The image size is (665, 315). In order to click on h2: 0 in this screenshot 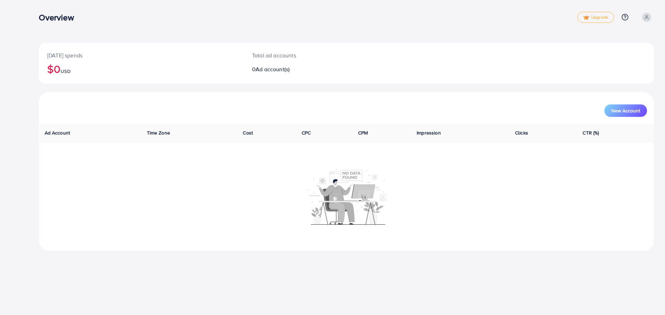, I will do `click(321, 69)`.